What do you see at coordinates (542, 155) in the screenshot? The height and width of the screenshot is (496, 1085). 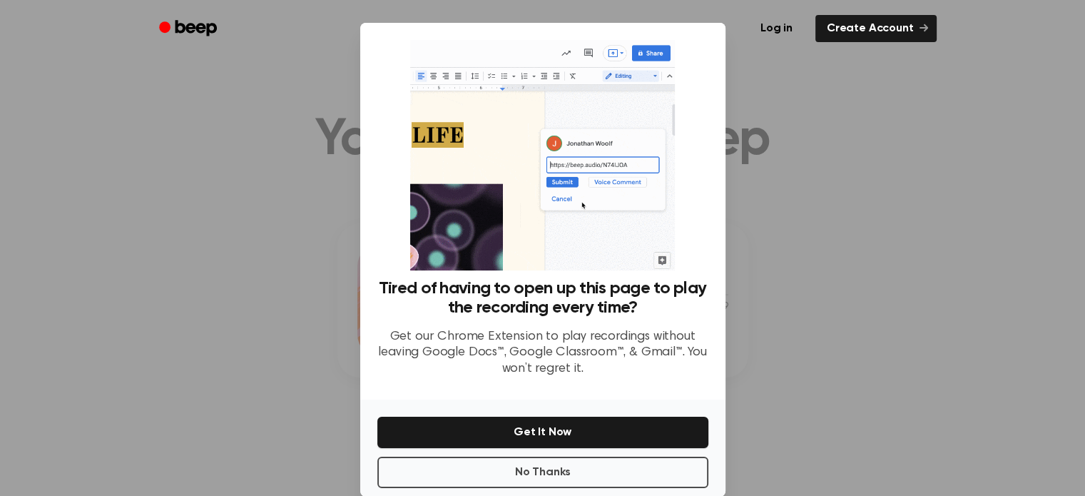 I see `img: Beep extension in action` at bounding box center [542, 155].